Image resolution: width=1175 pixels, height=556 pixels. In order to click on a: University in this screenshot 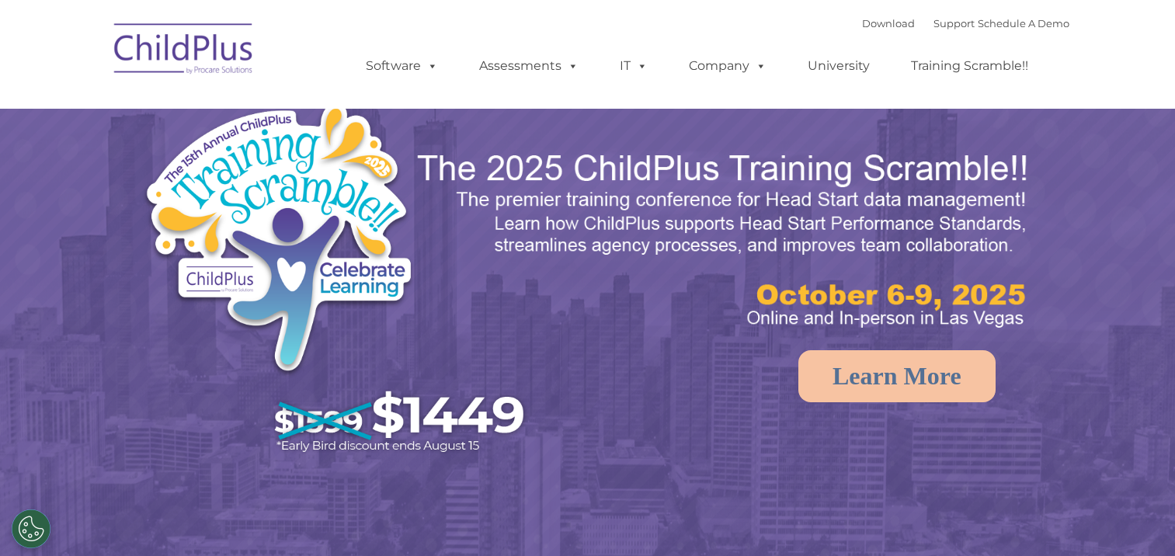, I will do `click(839, 66)`.